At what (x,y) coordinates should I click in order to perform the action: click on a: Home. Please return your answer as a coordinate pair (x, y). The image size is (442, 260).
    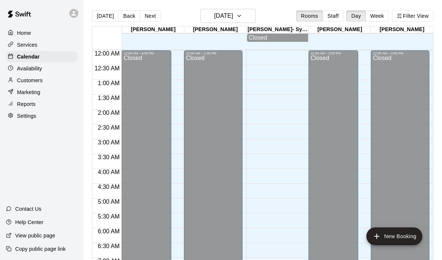
    Looking at the image, I should click on (42, 33).